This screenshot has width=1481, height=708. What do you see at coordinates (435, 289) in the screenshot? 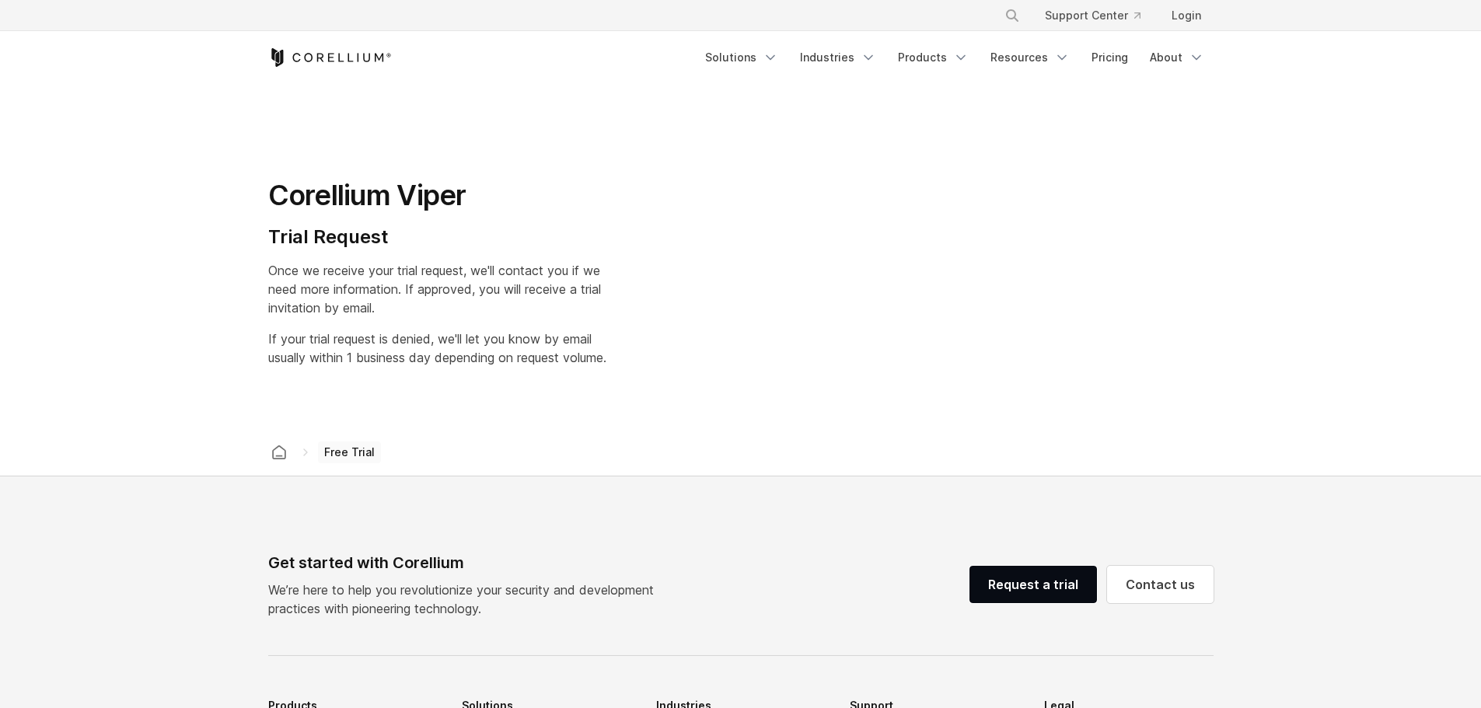
I see `span: Once we receive your trial request, we'll contact you if we need more information. If approved, y...` at bounding box center [435, 289].